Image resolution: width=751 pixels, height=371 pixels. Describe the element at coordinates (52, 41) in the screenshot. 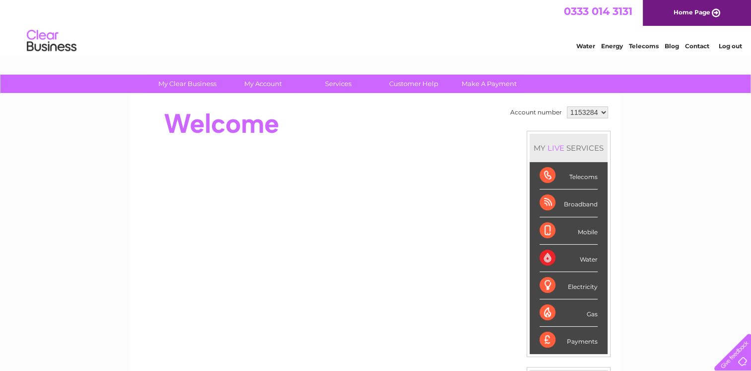

I see `img: logo.png` at that location.